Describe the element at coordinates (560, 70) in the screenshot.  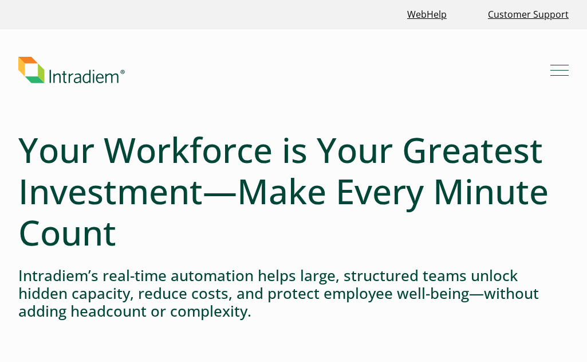
I see `button: Mobile Navigation Button` at that location.